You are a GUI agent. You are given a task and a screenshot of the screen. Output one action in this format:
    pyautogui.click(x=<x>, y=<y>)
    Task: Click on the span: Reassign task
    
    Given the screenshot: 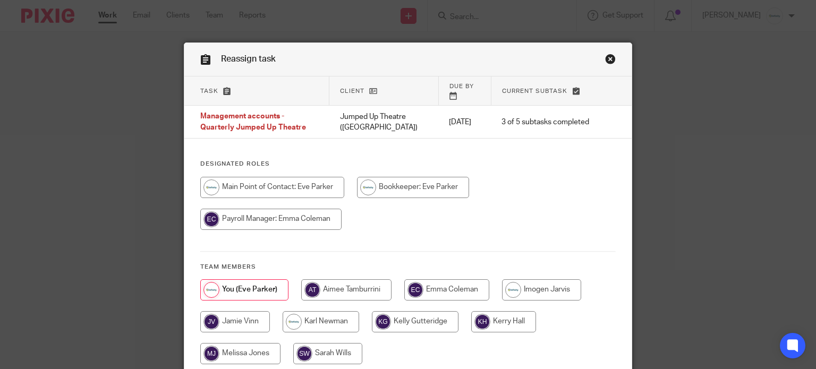 What is the action you would take?
    pyautogui.click(x=248, y=59)
    